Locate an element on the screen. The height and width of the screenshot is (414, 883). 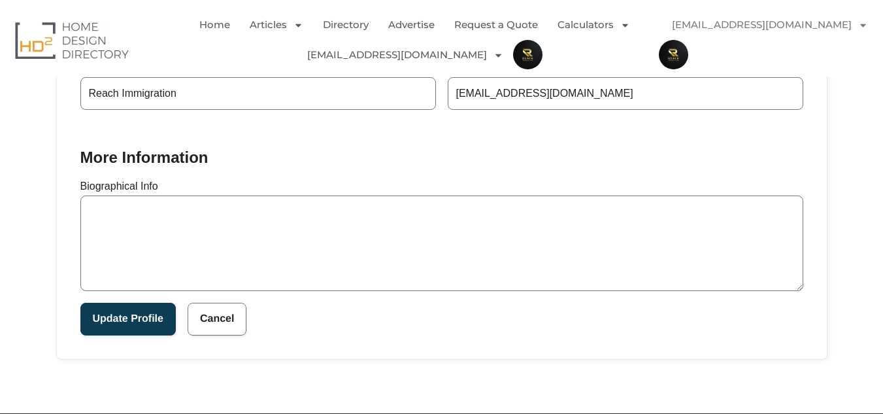
a: Articles is located at coordinates (277, 25).